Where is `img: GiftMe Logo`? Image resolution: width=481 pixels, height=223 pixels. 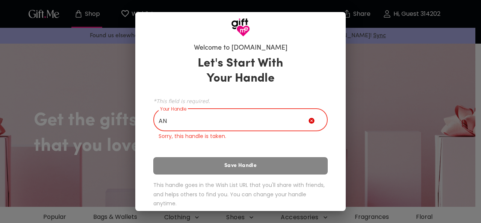
img: GiftMe Logo is located at coordinates (240, 27).